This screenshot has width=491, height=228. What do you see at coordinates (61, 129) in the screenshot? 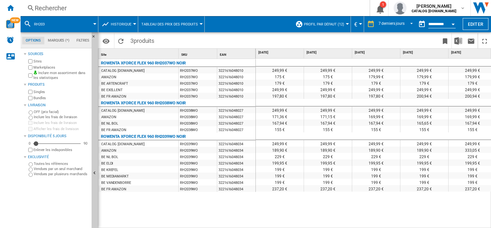
I see `label: Afficher les frais de livraison` at bounding box center [61, 129].